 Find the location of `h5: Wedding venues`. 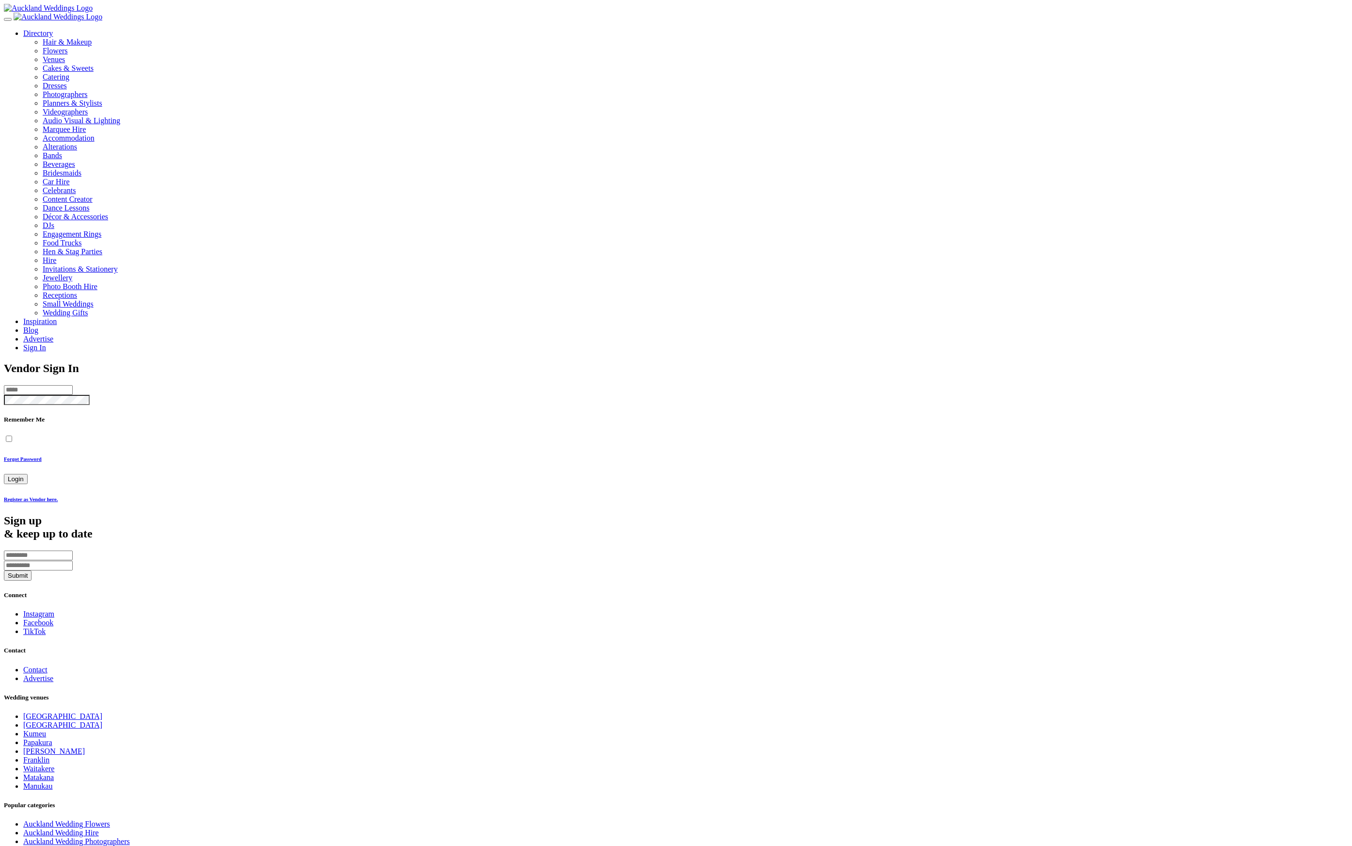

h5: Wedding venues is located at coordinates (676, 697).